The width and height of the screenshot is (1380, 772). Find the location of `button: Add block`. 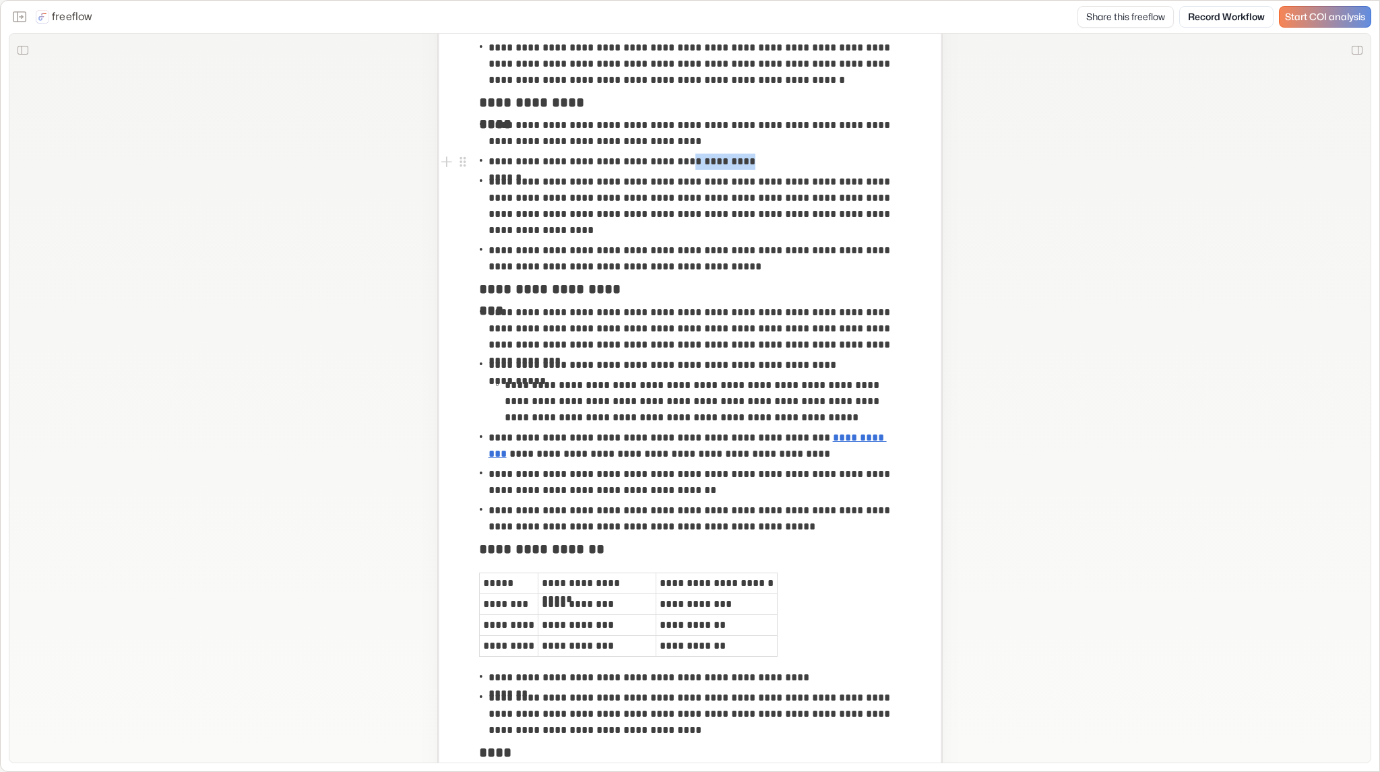

button: Add block is located at coordinates (447, 162).